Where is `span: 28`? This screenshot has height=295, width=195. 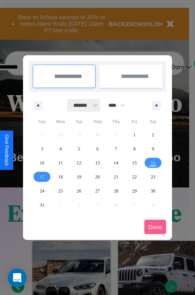
span: 28 is located at coordinates (116, 191).